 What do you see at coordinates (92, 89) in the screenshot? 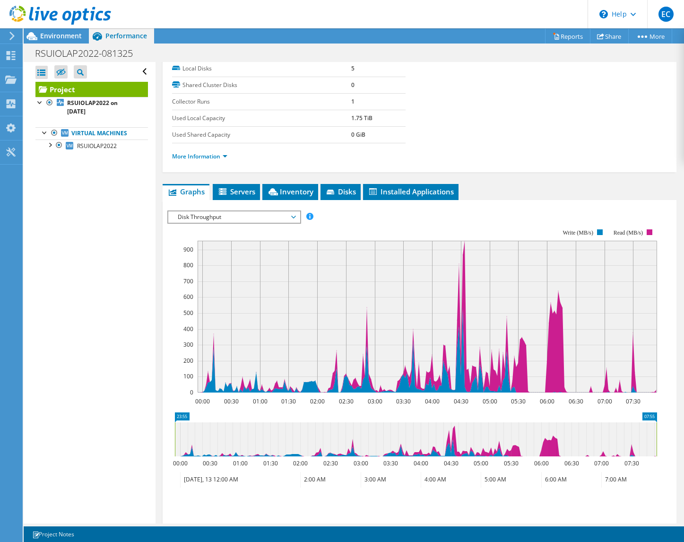
I see `a: Project` at bounding box center [92, 89].